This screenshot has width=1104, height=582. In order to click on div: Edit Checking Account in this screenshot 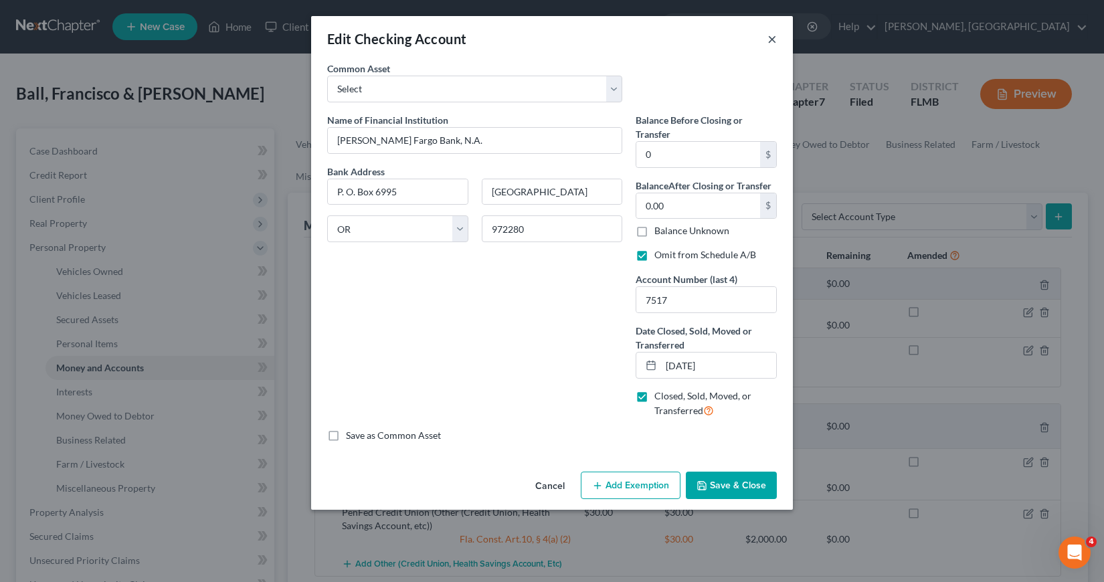, I will do `click(397, 39)`.